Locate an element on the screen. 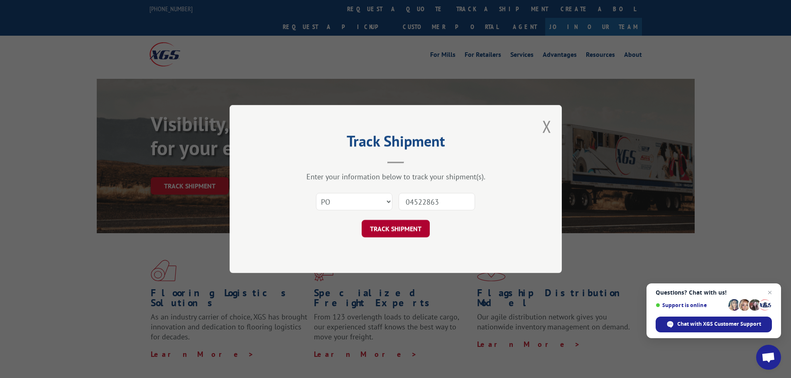 The image size is (791, 378). button: Close modal is located at coordinates (547, 126).